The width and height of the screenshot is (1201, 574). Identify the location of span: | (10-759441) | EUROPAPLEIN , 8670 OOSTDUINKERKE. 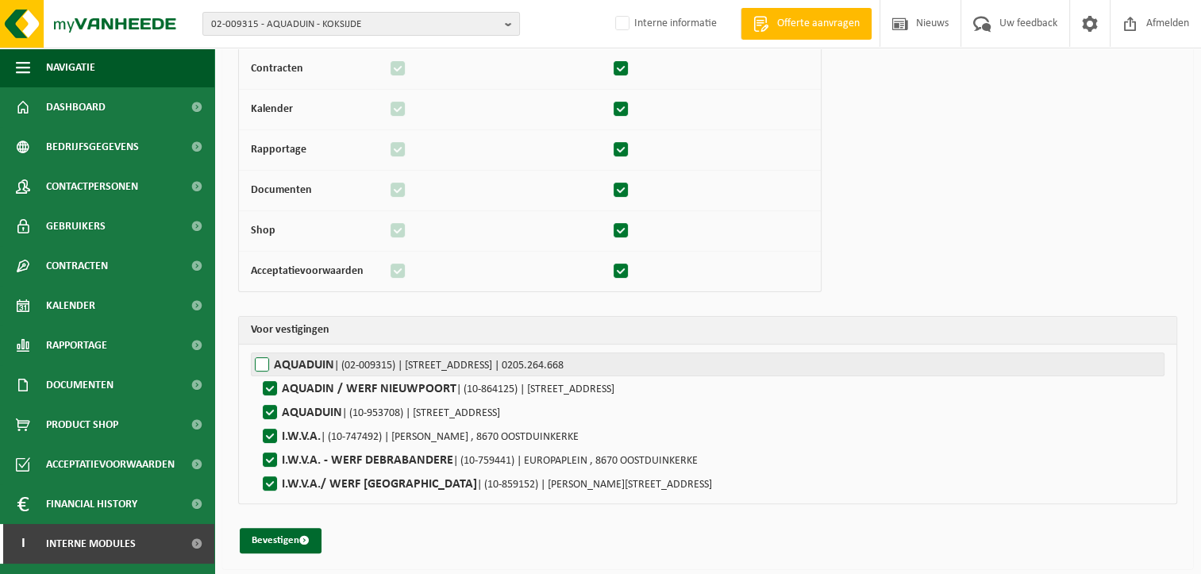
(576, 461).